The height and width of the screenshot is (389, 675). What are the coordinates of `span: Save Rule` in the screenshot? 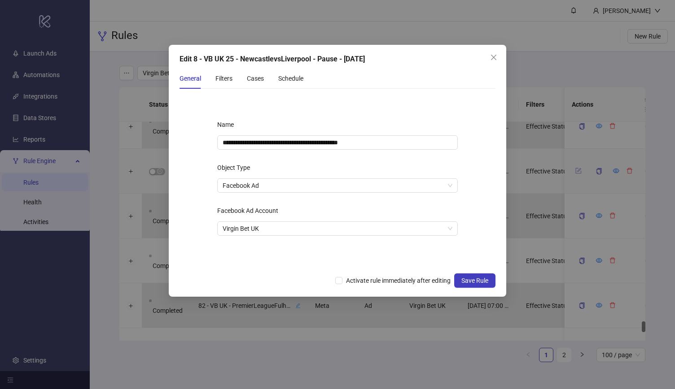 It's located at (475, 281).